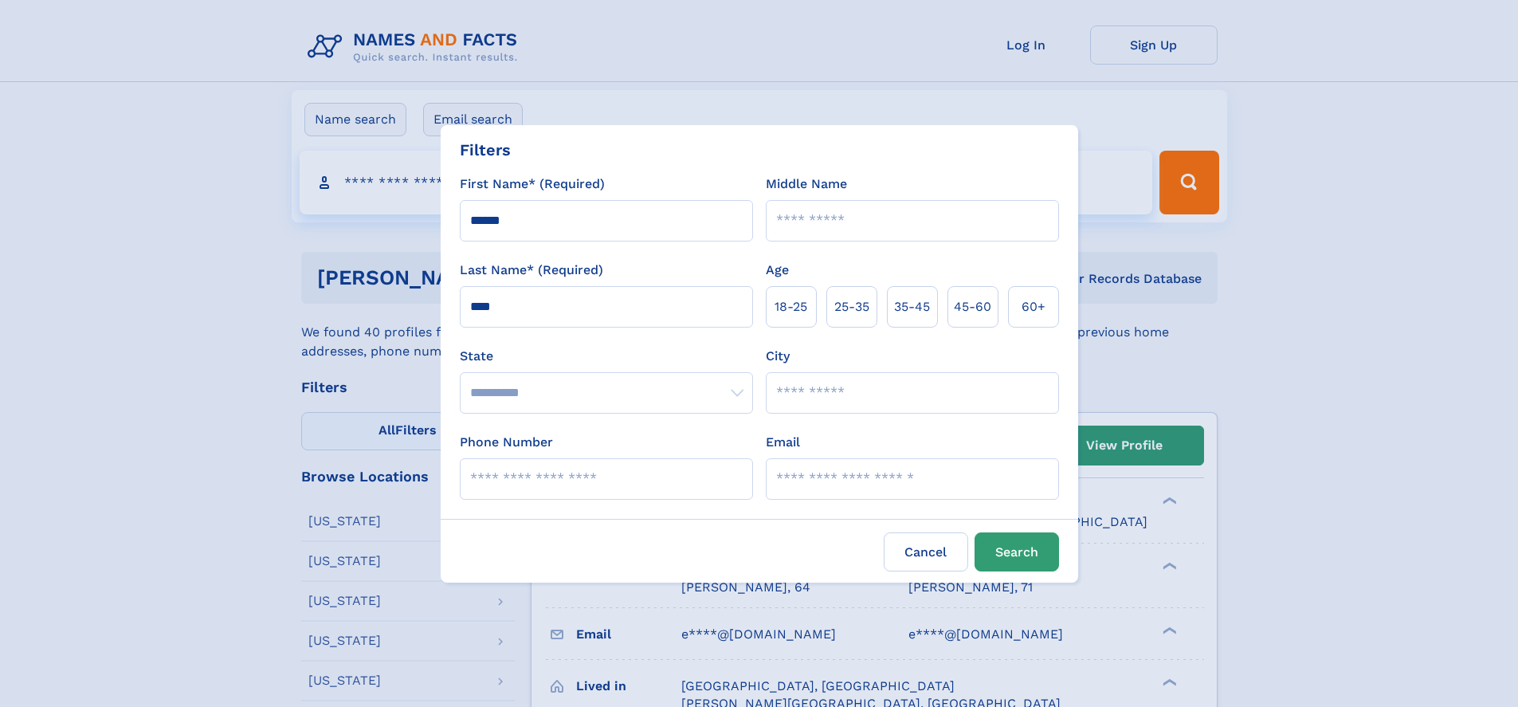  I want to click on label: Middle Name, so click(806, 184).